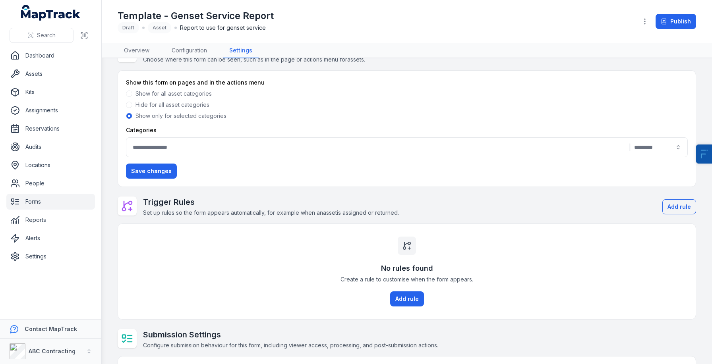 This screenshot has height=364, width=712. What do you see at coordinates (151, 171) in the screenshot?
I see `button: Save changes` at bounding box center [151, 171].